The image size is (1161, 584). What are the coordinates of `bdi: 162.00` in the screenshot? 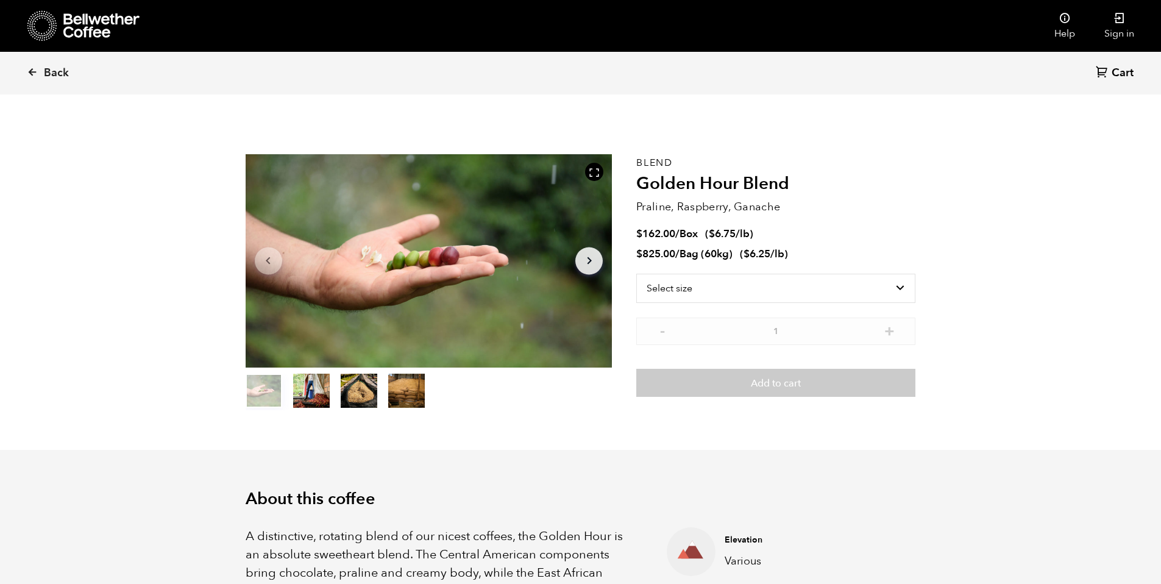 It's located at (656, 233).